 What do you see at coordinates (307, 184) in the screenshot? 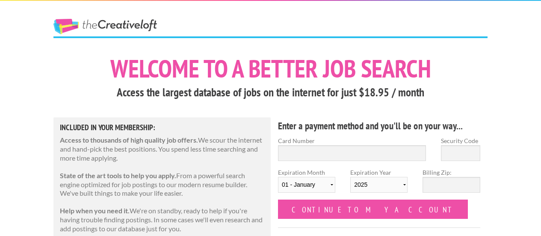
I see `label: Expiration Month` at bounding box center [307, 184].